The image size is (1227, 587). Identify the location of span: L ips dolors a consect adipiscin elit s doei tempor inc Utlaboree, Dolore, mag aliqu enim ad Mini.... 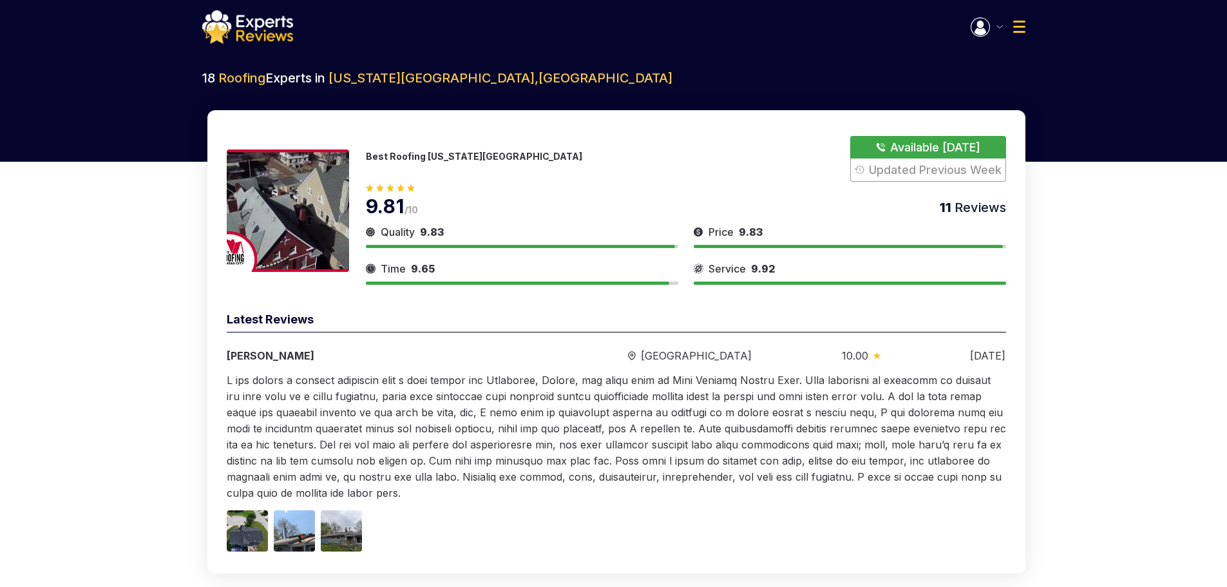
(616, 436).